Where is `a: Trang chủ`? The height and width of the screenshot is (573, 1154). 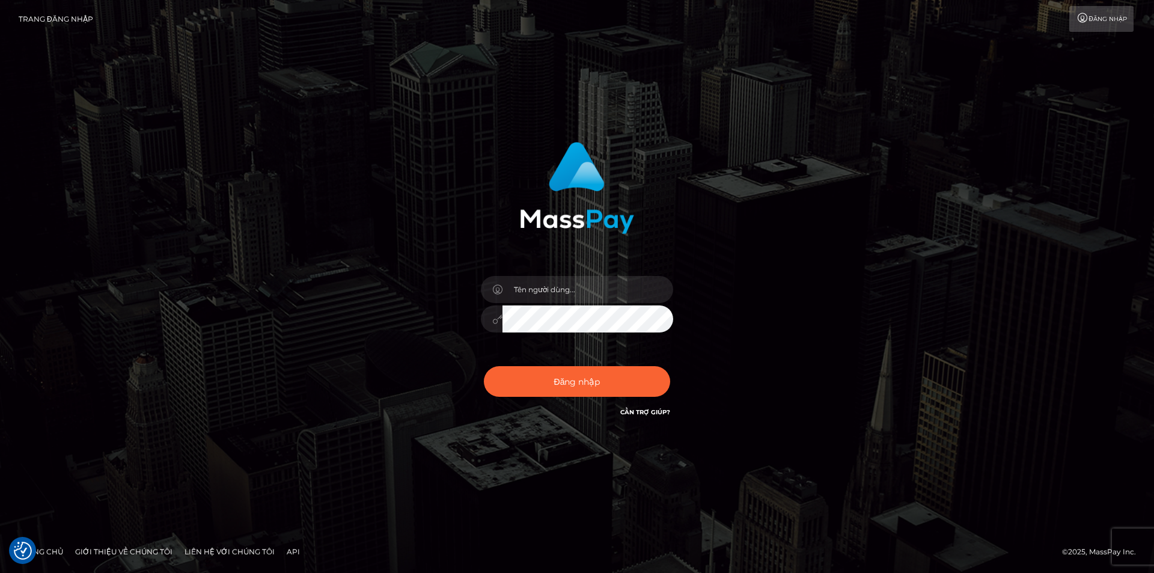 a: Trang chủ is located at coordinates (40, 551).